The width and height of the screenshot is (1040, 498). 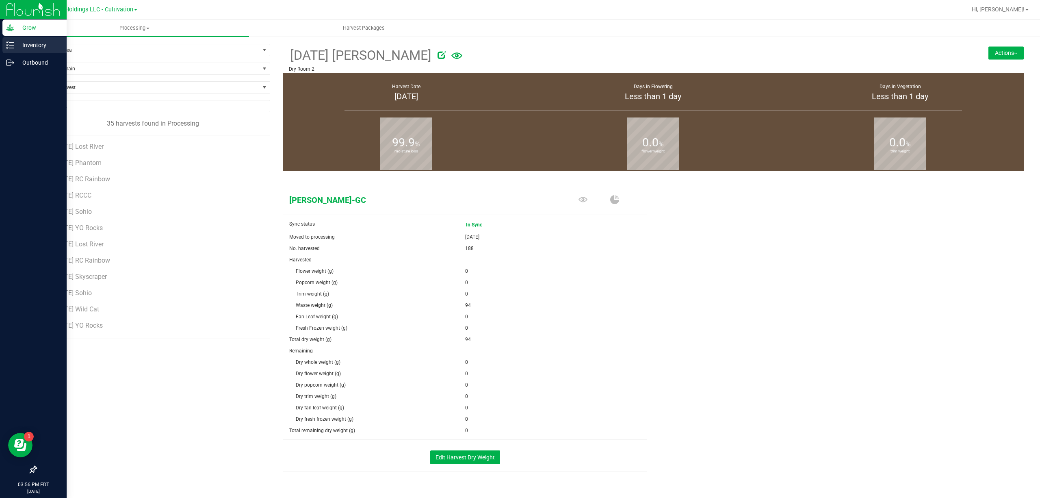 I want to click on span: Dry trim weight (g), so click(x=316, y=396).